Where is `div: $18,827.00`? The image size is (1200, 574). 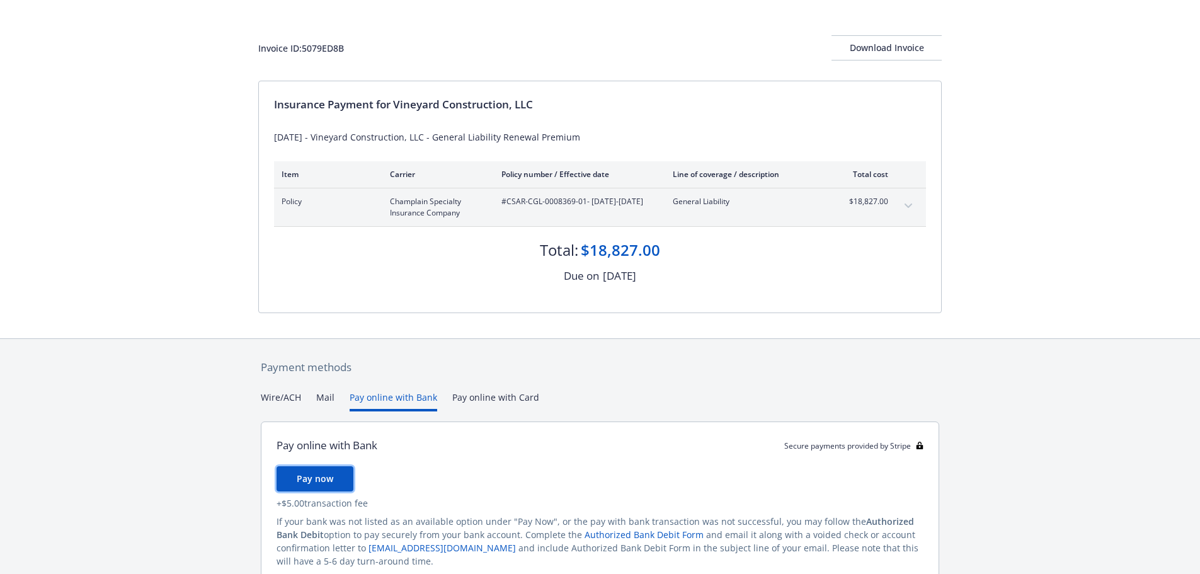 div: $18,827.00 is located at coordinates (620, 250).